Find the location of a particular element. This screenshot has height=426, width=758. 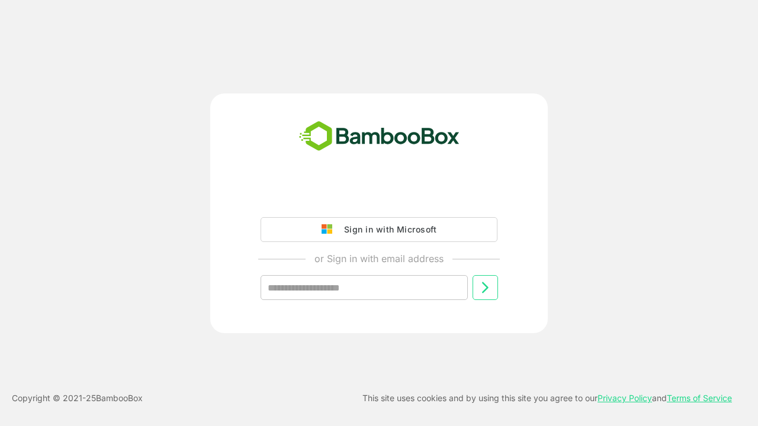

p: Copyright © 2021- 25 BambooBox is located at coordinates (77, 399).